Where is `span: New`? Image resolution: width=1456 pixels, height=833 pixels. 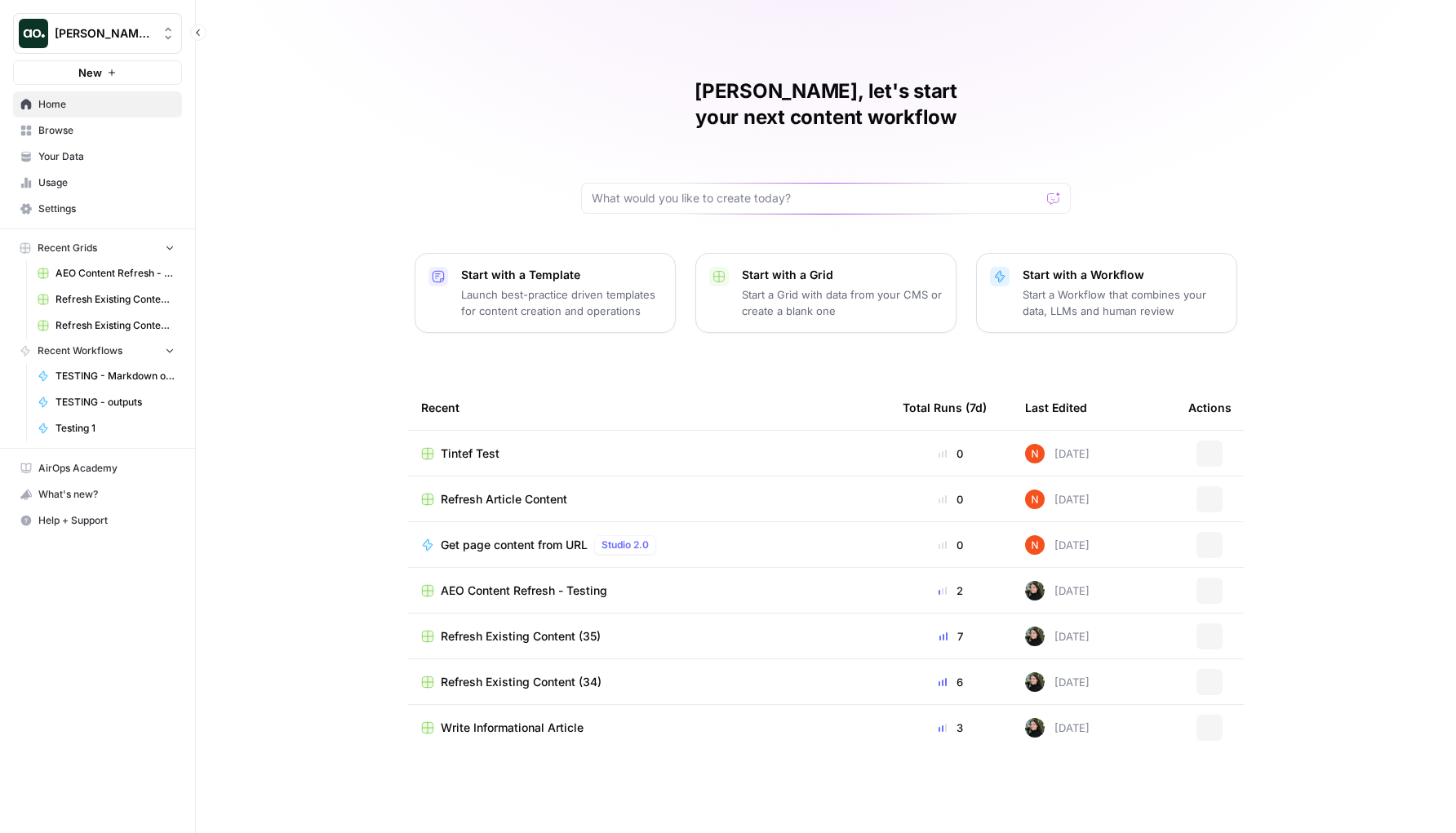 span: New is located at coordinates (90, 72).